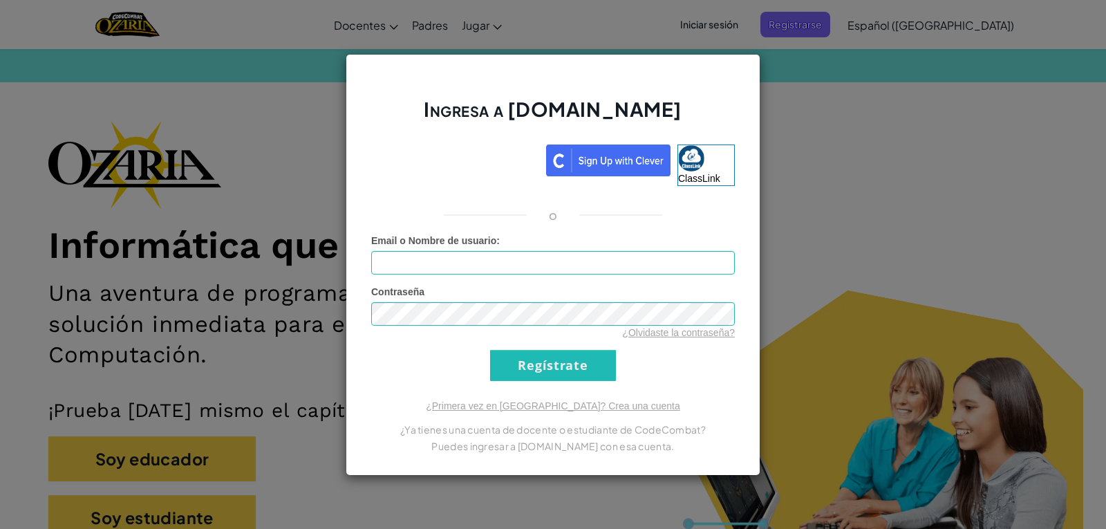 This screenshot has width=1106, height=529. Describe the element at coordinates (434, 241) in the screenshot. I see `span: Email o Nombre de usuario` at that location.